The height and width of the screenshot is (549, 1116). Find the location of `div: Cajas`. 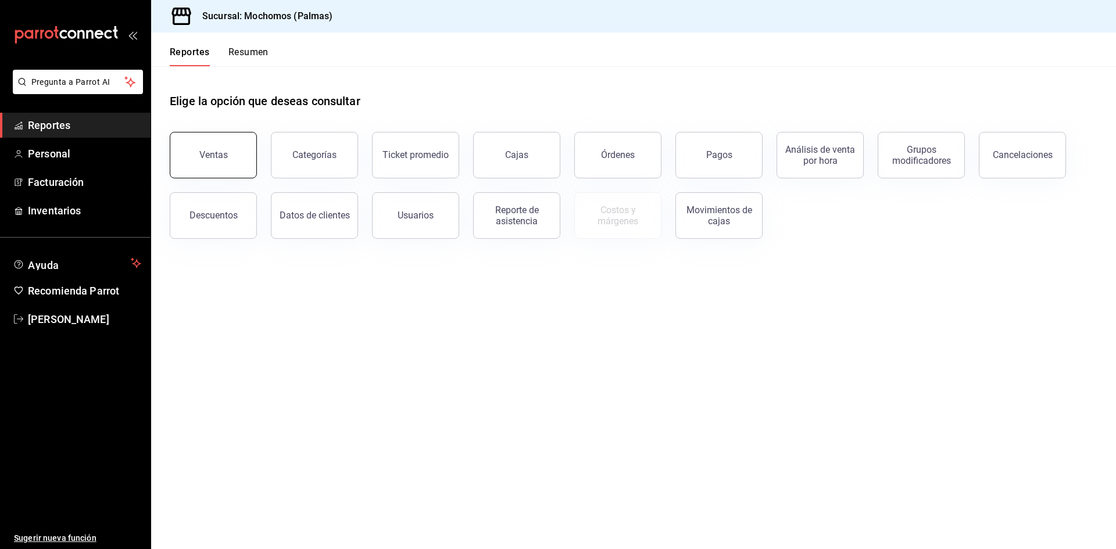

div: Cajas is located at coordinates (517, 155).